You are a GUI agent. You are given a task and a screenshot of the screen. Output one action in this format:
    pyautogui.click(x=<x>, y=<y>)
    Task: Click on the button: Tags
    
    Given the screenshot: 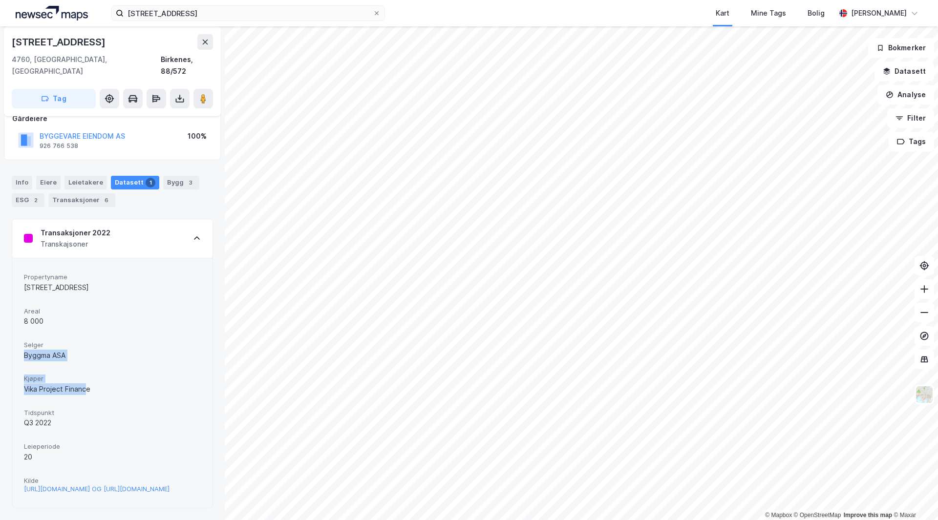 What is the action you would take?
    pyautogui.click(x=911, y=142)
    